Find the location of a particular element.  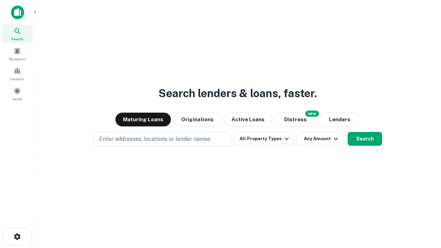

a: Saved is located at coordinates (17, 94).